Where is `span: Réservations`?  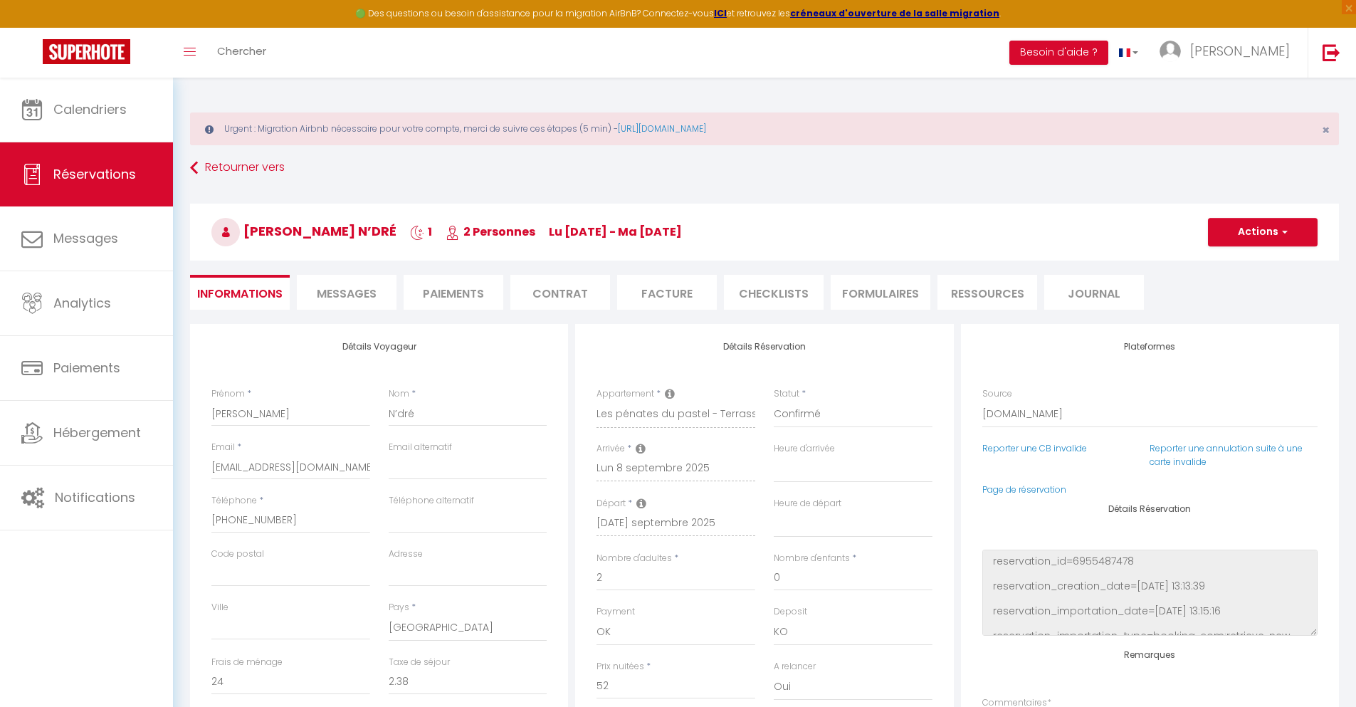
span: Réservations is located at coordinates (95, 174).